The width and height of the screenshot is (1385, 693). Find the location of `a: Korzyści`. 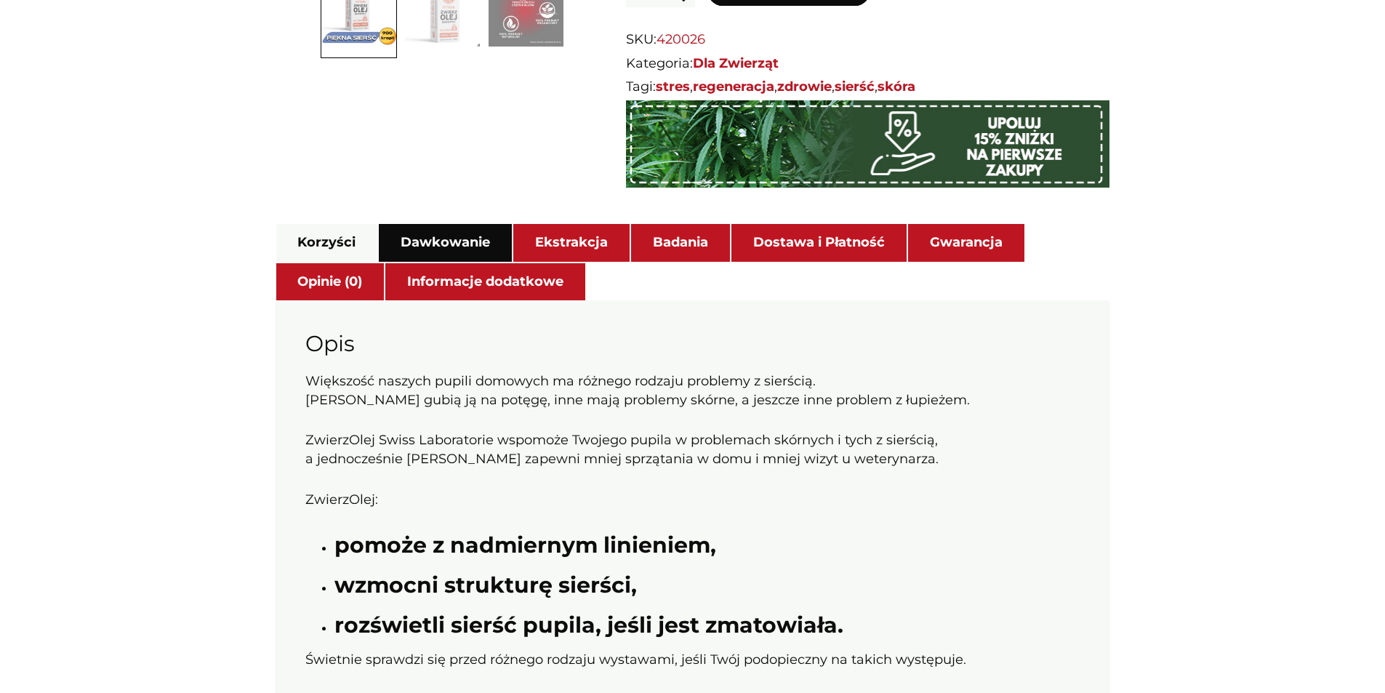

a: Korzyści is located at coordinates (326, 243).